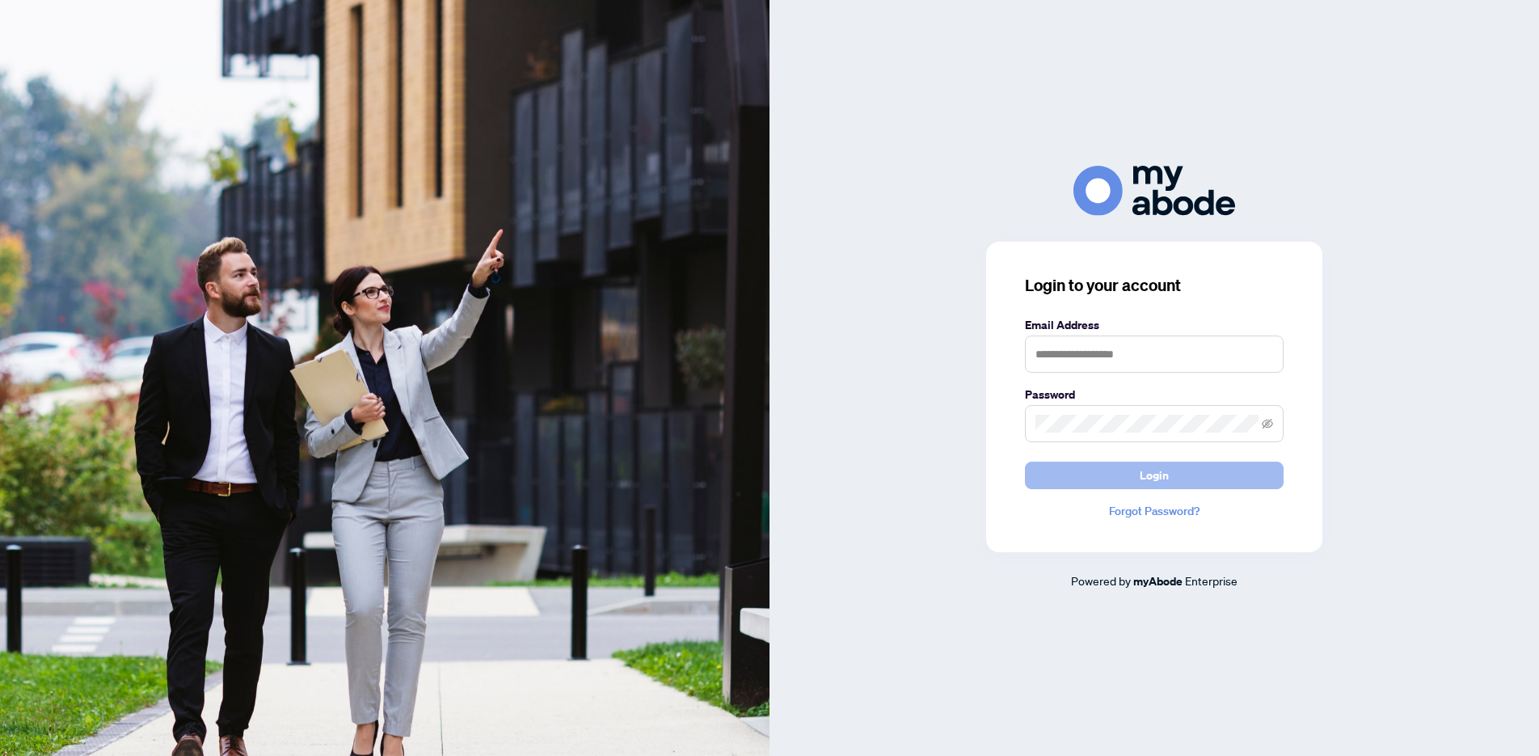 This screenshot has width=1539, height=756. What do you see at coordinates (1155, 190) in the screenshot?
I see `img: ma-logo` at bounding box center [1155, 190].